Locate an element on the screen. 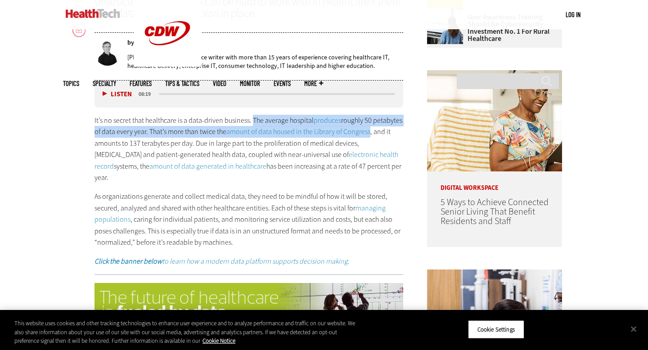 The height and width of the screenshot is (350, 648). a: amount of data housed in the Library of Congress is located at coordinates (298, 131).